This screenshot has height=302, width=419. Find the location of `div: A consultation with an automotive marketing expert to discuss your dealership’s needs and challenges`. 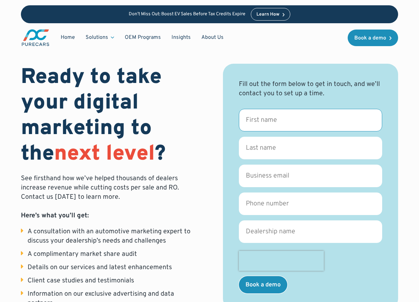

div: A consultation with an automotive marketing expert to discuss your dealership’s needs and challenges is located at coordinates (112, 236).